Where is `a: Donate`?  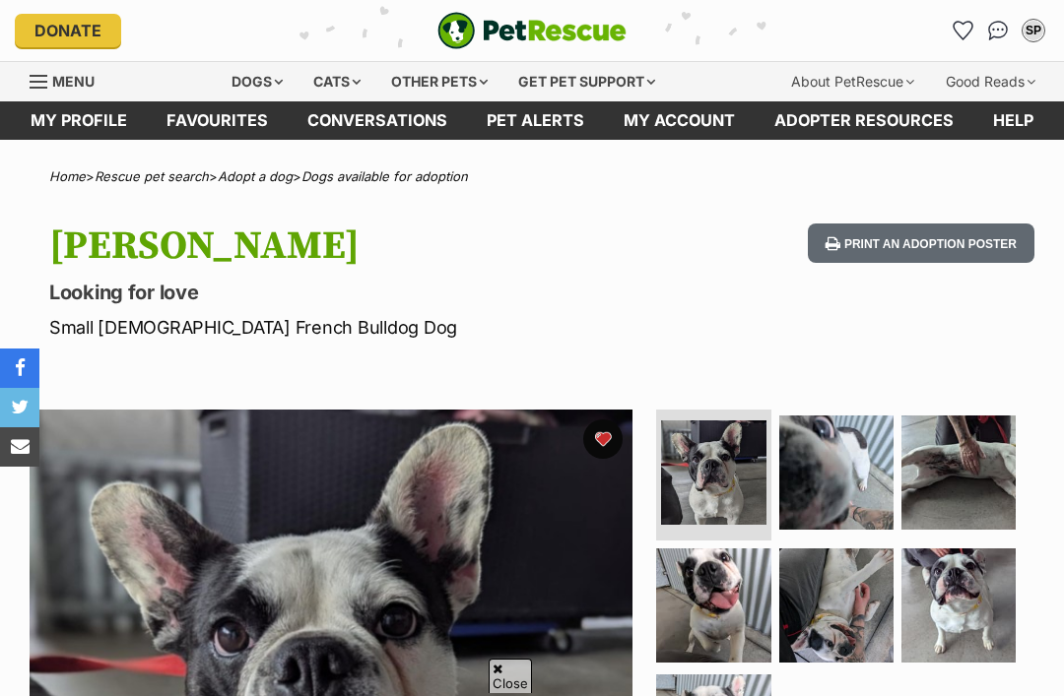
a: Donate is located at coordinates (68, 31).